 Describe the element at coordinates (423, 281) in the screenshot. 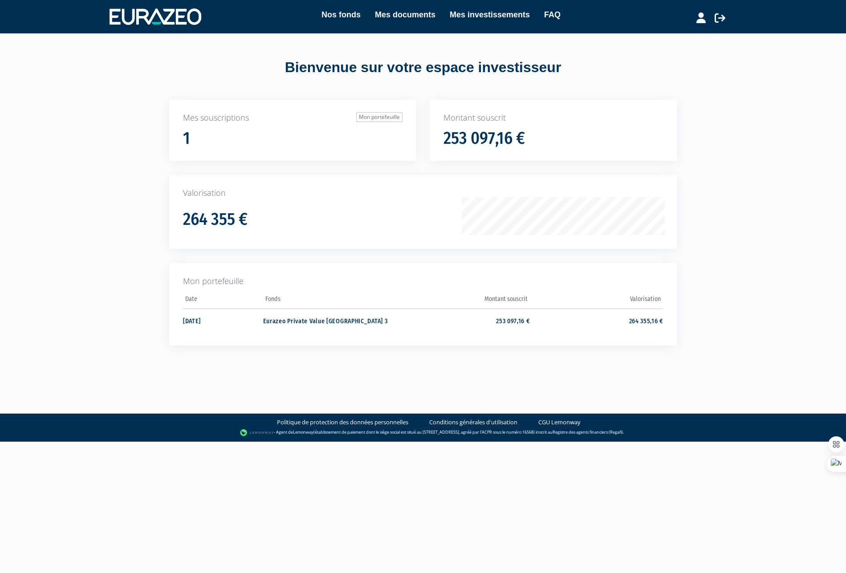

I see `p: Mon portefeuille` at that location.